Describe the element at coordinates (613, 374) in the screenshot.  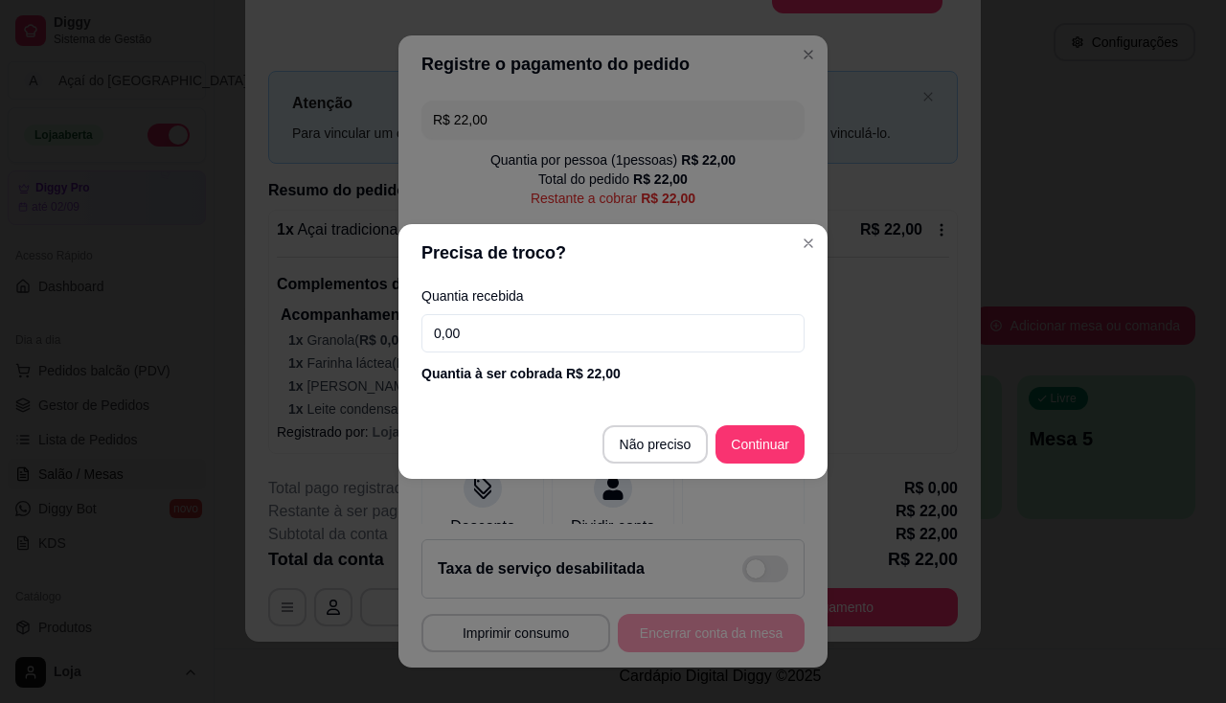
I see `div: Quantia à ser cobrada R$ 22,00` at that location.